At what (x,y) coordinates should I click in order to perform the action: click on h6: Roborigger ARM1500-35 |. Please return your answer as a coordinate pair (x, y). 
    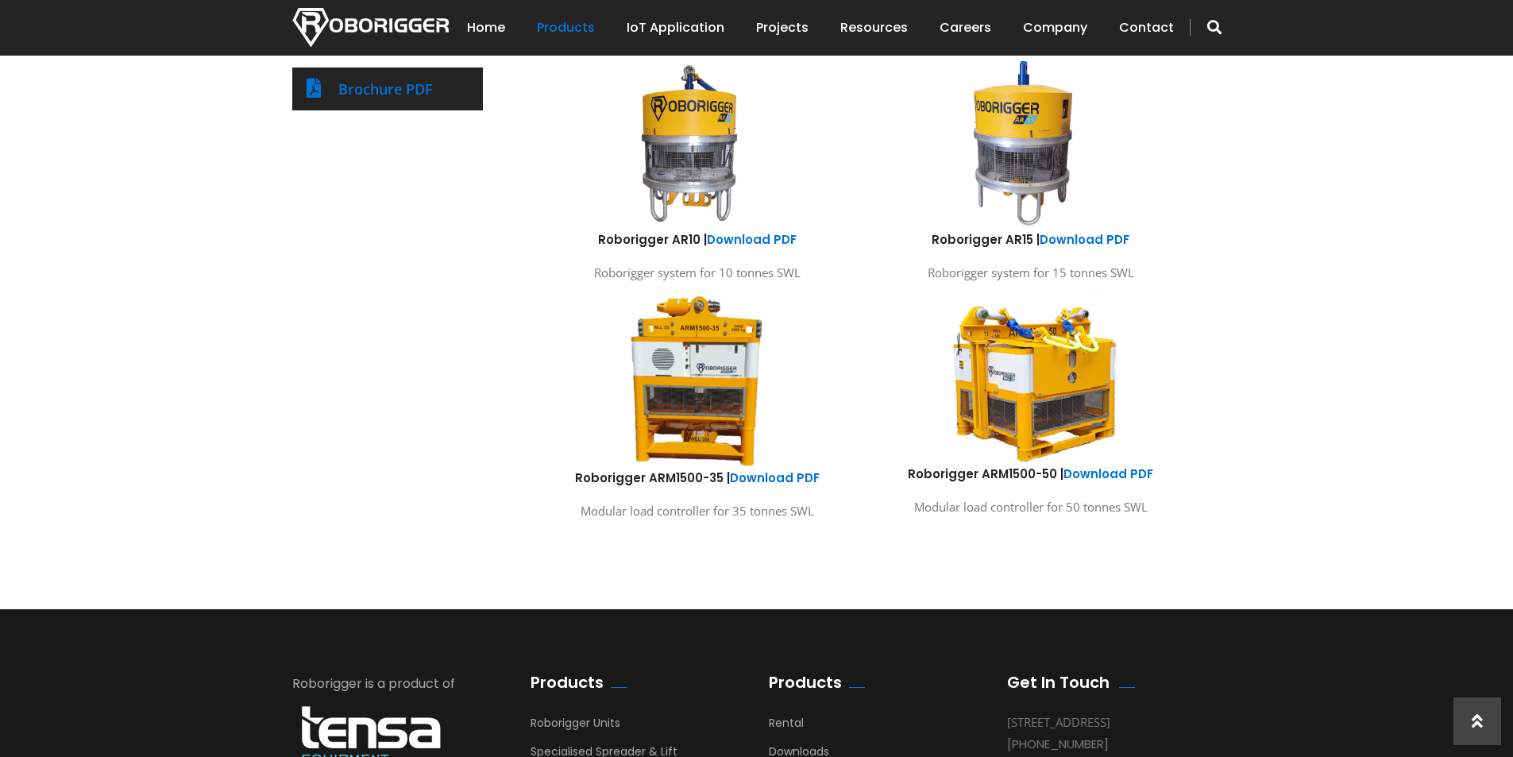
    Looking at the image, I should click on (697, 477).